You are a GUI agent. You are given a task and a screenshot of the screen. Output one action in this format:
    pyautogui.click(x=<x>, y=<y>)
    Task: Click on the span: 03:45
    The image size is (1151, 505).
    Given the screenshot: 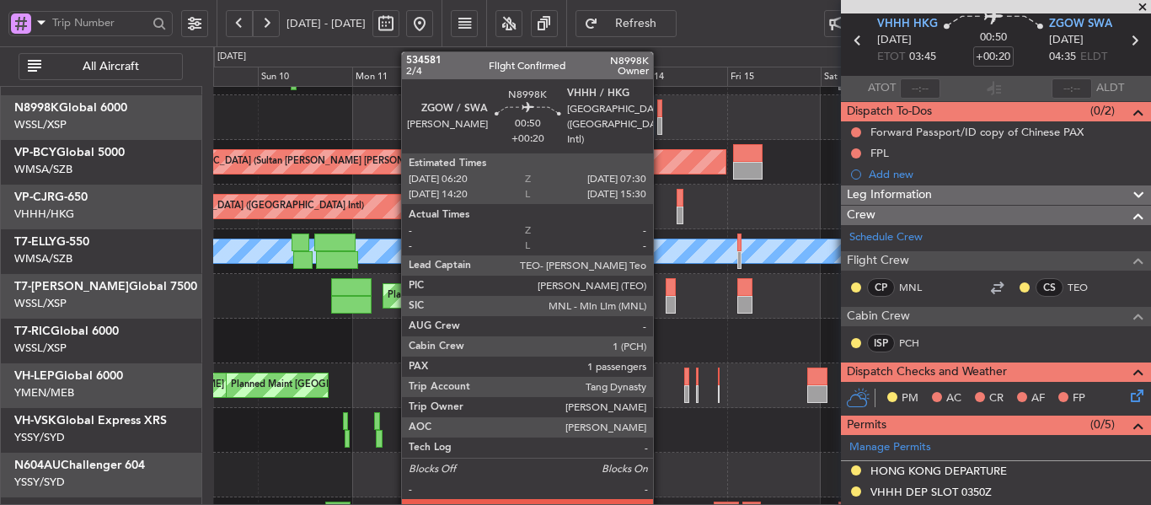 What is the action you would take?
    pyautogui.click(x=922, y=57)
    